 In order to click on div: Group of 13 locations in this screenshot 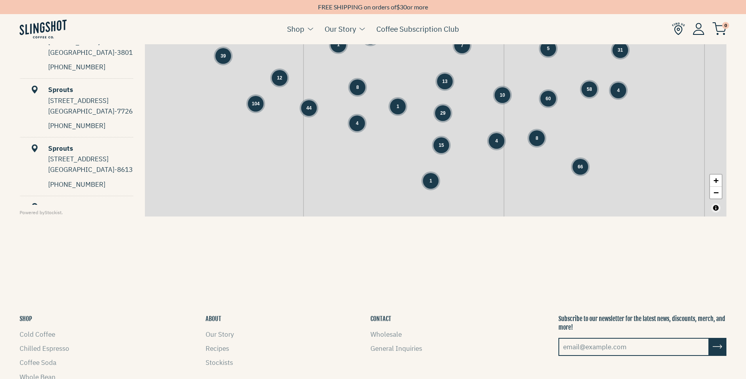, I will do `click(445, 81)`.